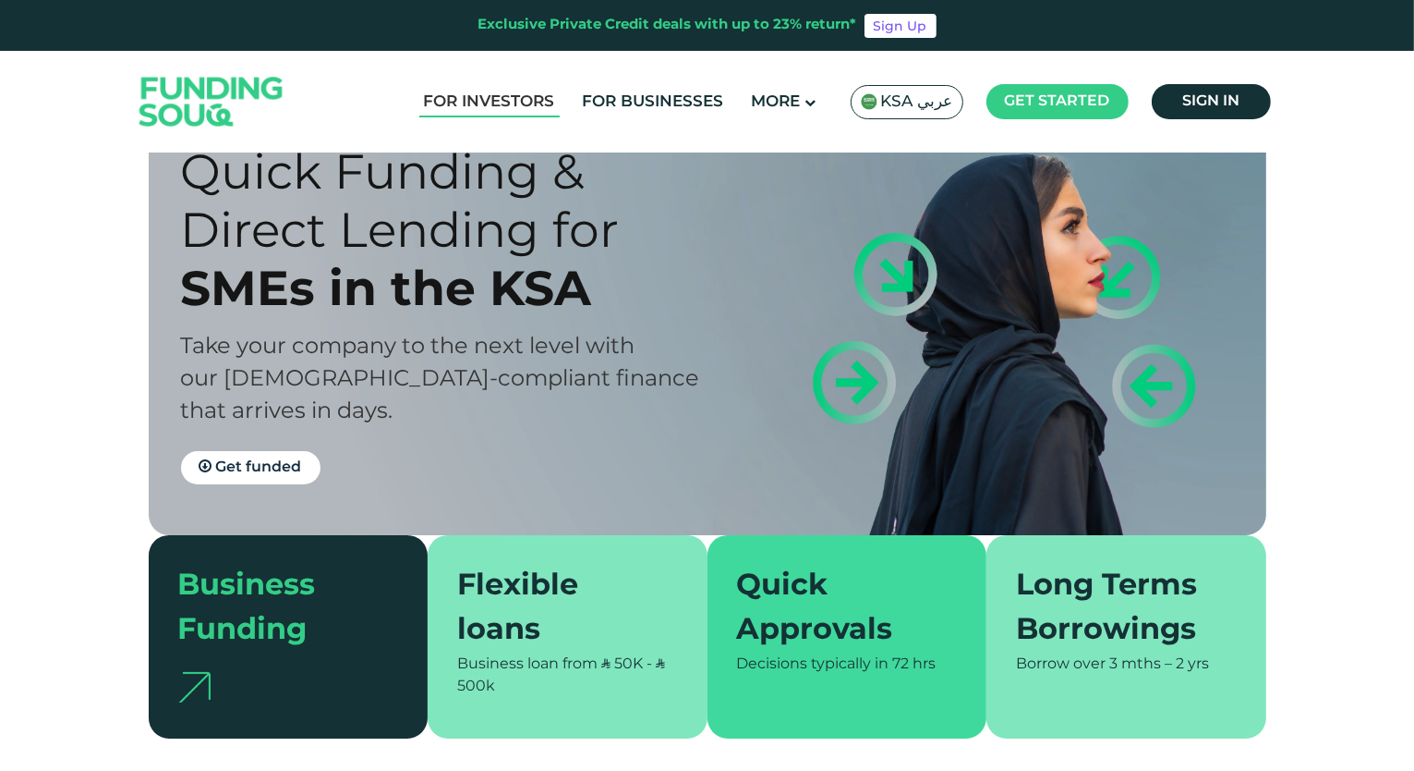 This screenshot has height=771, width=1414. I want to click on a: For Investors, so click(490, 102).